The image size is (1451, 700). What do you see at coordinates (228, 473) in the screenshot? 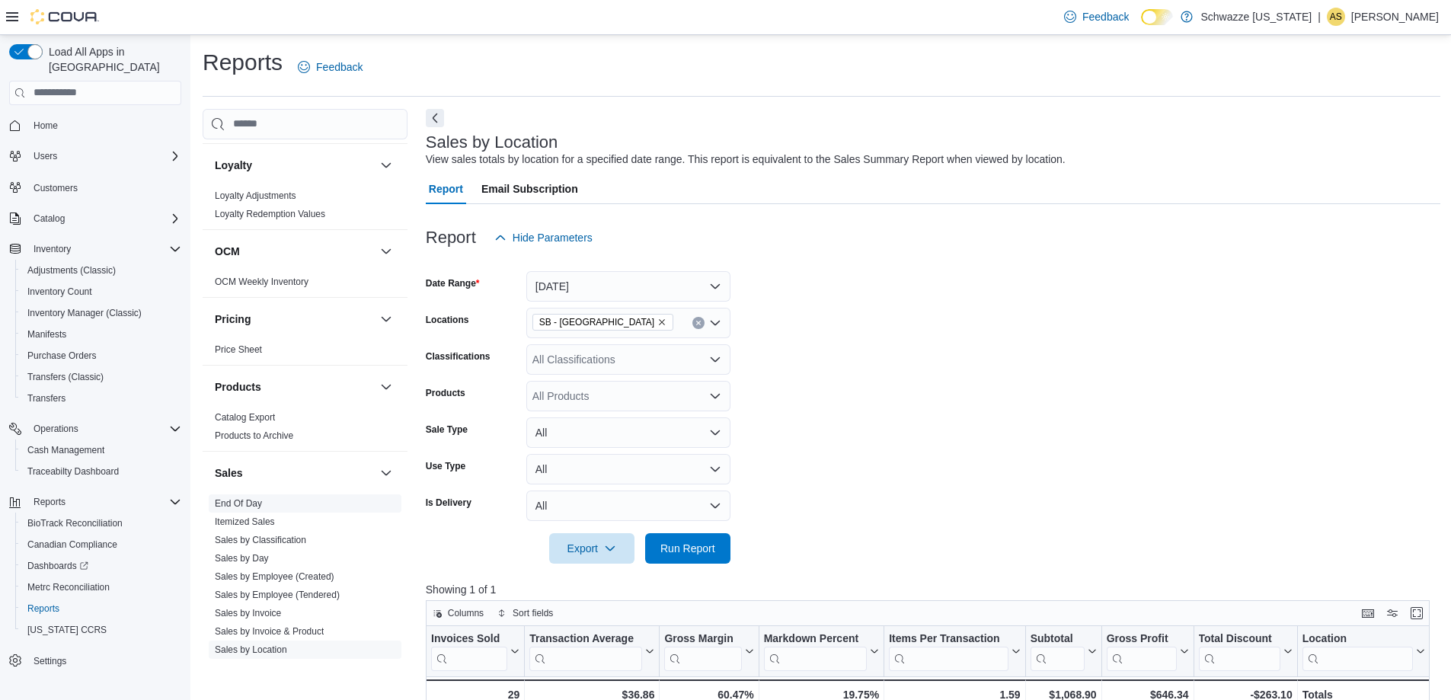
I see `h3: Sales` at bounding box center [228, 473].